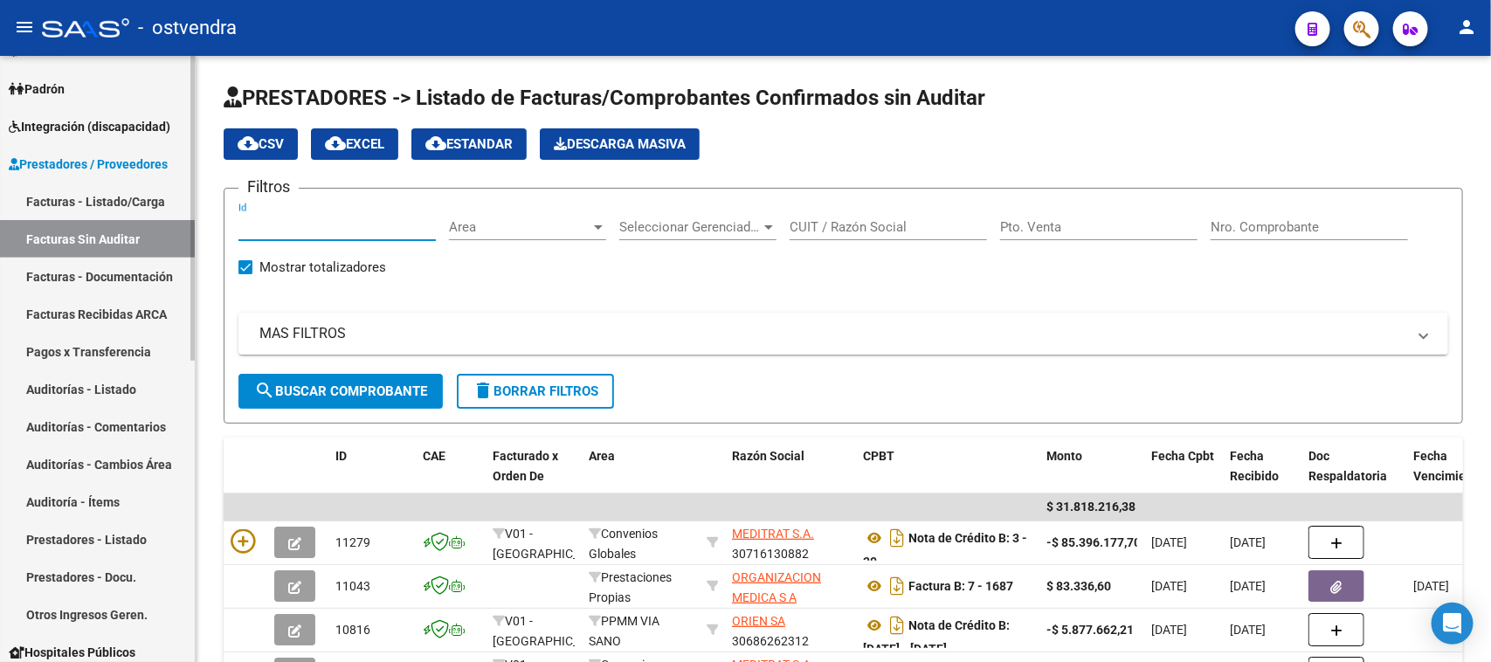  I want to click on app-download-masive: Descarga masiva de comprobantes (adjuntos), so click(619, 144).